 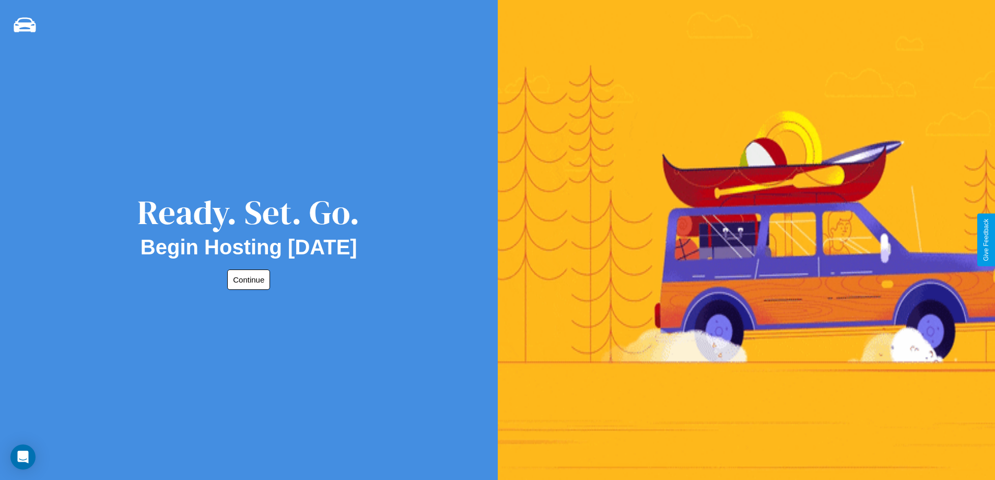 What do you see at coordinates (248, 279) in the screenshot?
I see `button: Continue` at bounding box center [248, 279].